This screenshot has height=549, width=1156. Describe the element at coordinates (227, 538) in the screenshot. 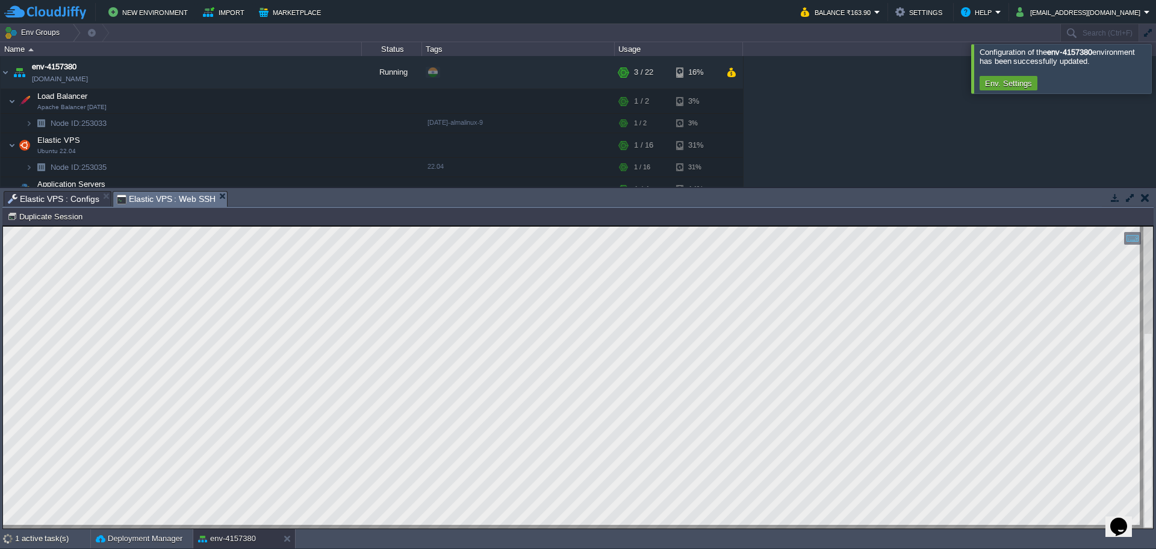

I see `button: env-4157380` at that location.